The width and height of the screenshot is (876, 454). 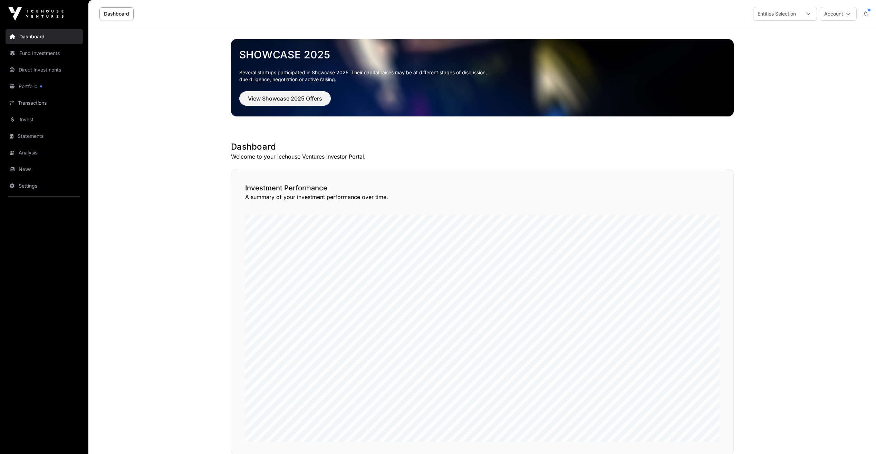 I want to click on a: Fund Investments, so click(x=44, y=53).